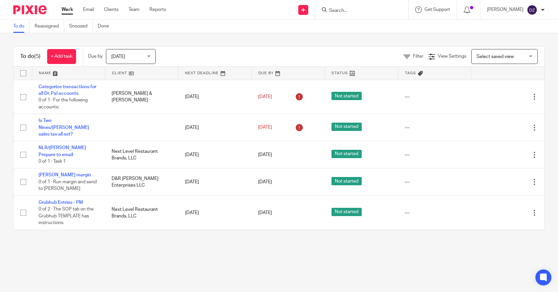 The width and height of the screenshot is (558, 292). Describe the element at coordinates (495, 57) in the screenshot. I see `span: Select saved view` at that location.